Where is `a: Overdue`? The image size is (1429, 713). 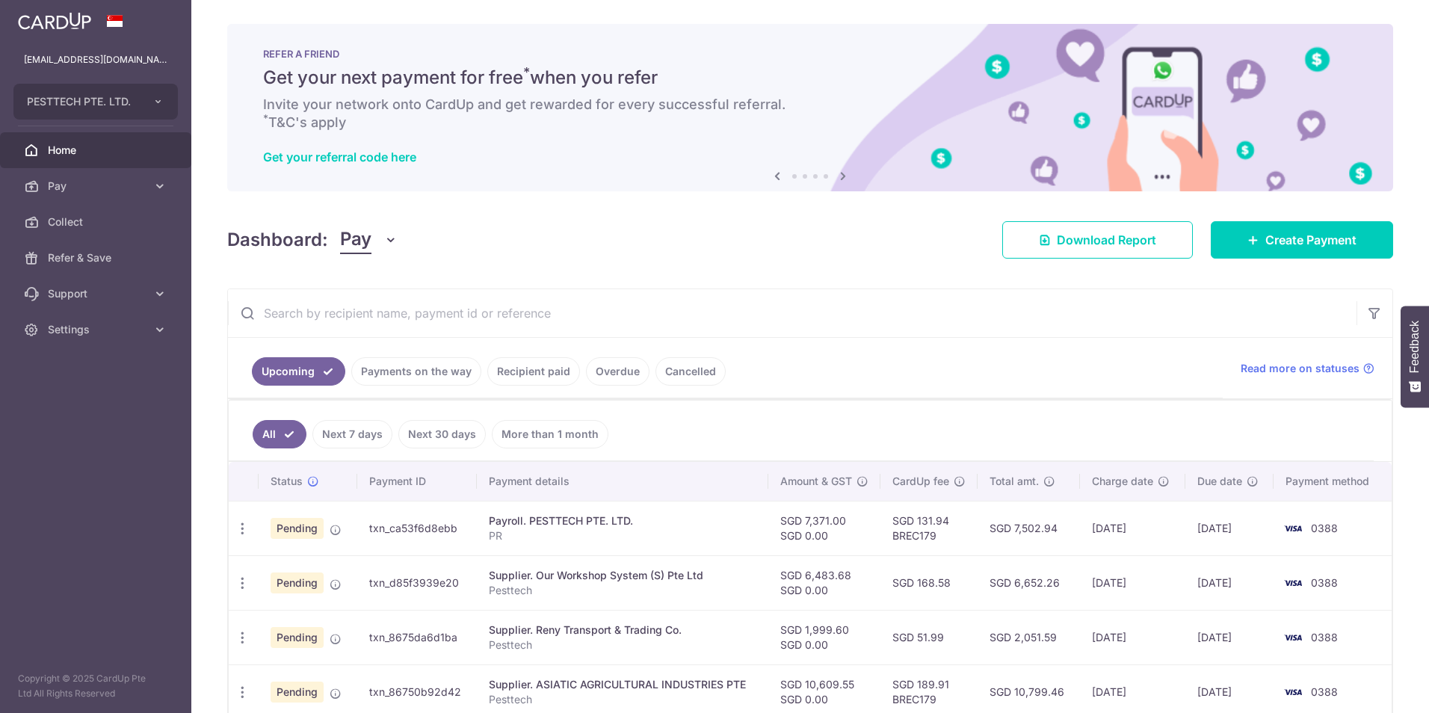 a: Overdue is located at coordinates (617, 371).